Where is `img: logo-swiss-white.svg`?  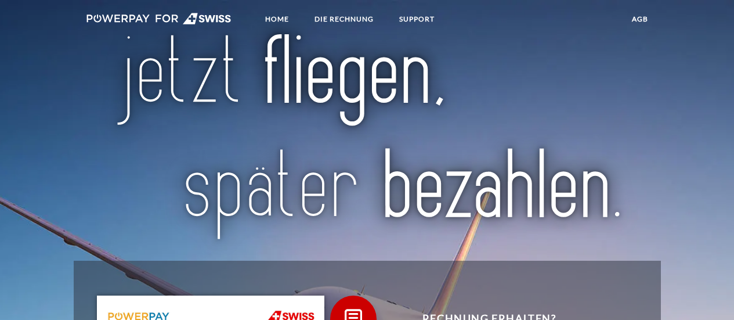 img: logo-swiss-white.svg is located at coordinates (159, 19).